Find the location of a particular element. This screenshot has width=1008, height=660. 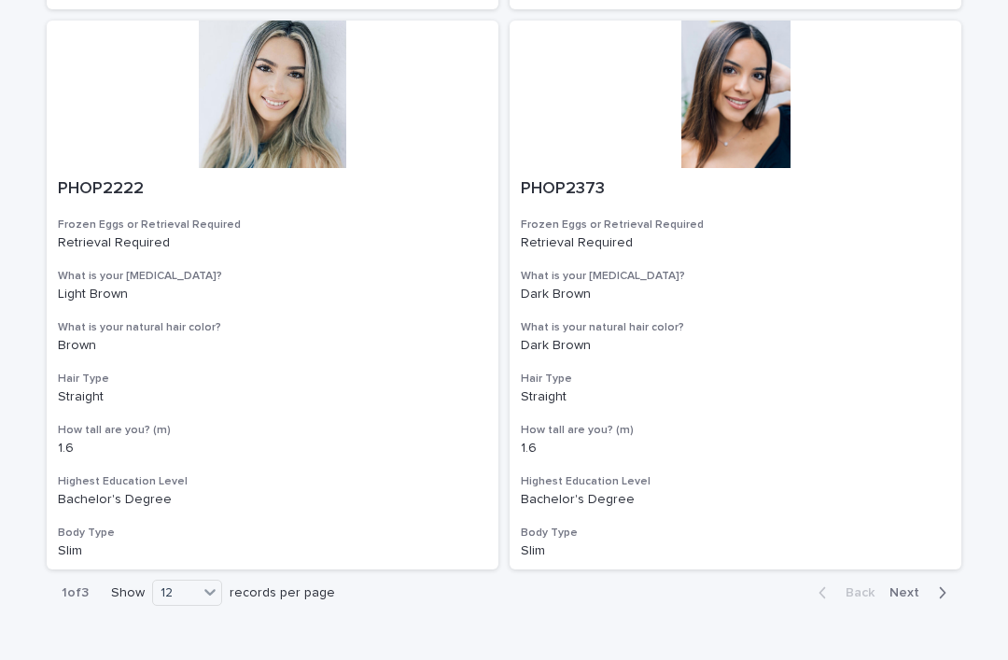

span: Back is located at coordinates (854, 593).